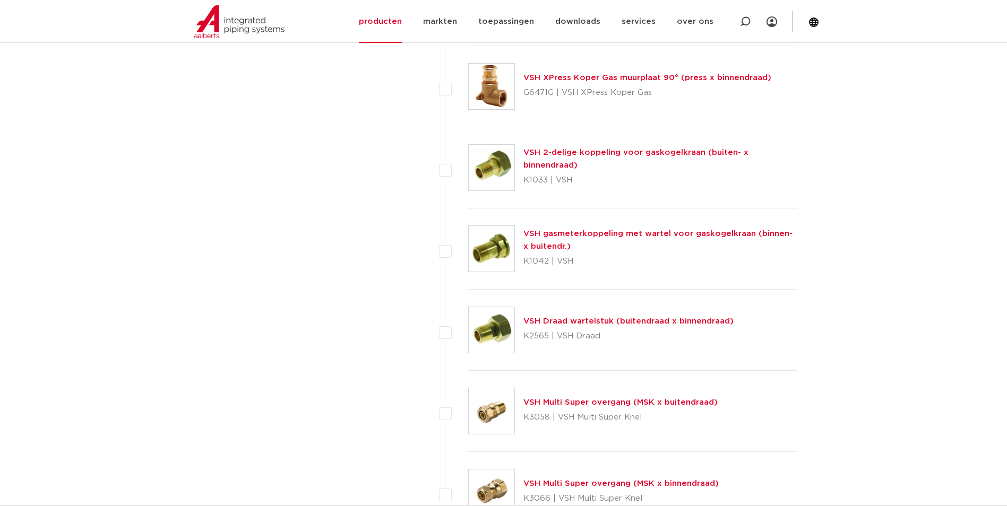 The height and width of the screenshot is (506, 1007). What do you see at coordinates (628, 321) in the screenshot?
I see `a: VSH Draad wartelstuk (buitendraad x binnendraad)` at bounding box center [628, 321].